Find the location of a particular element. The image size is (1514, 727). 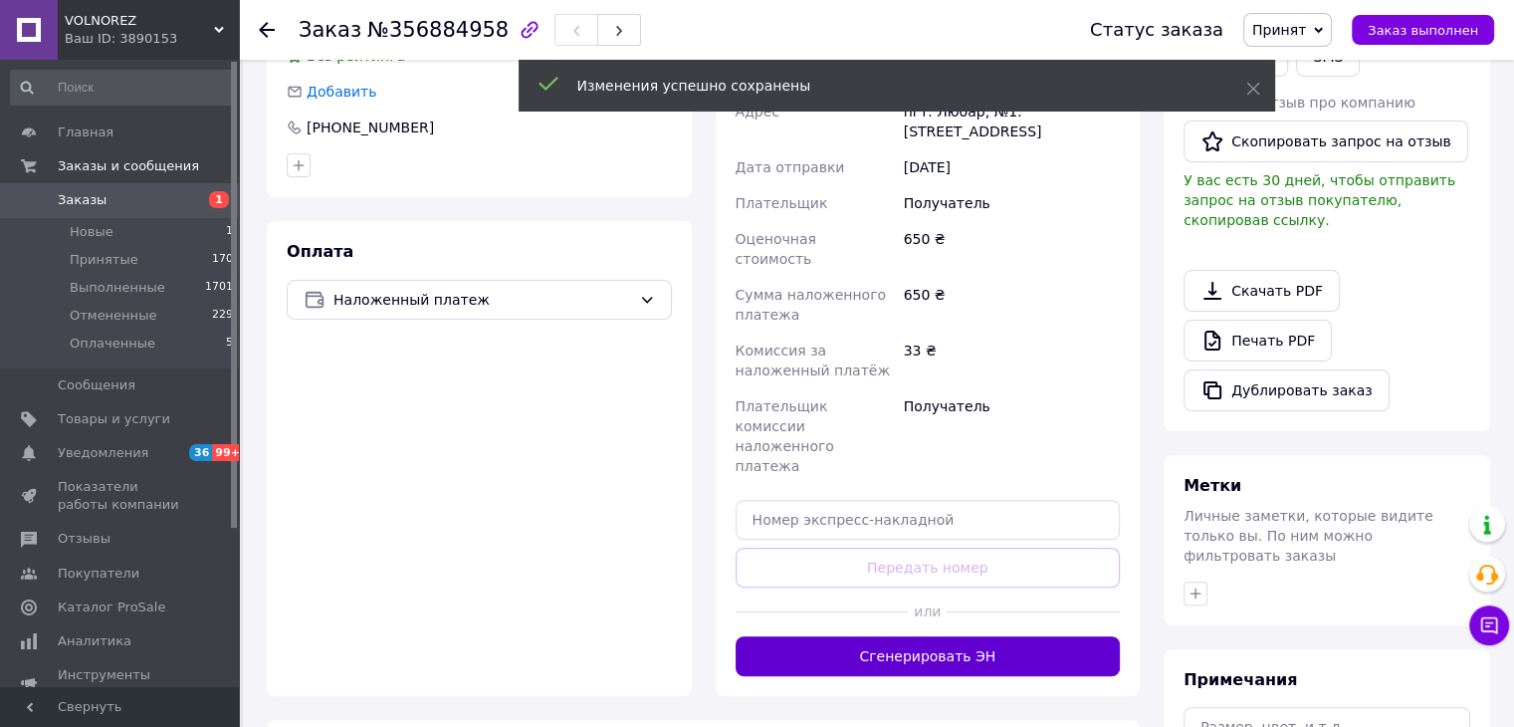

a: Печать PDF is located at coordinates (1257, 340).